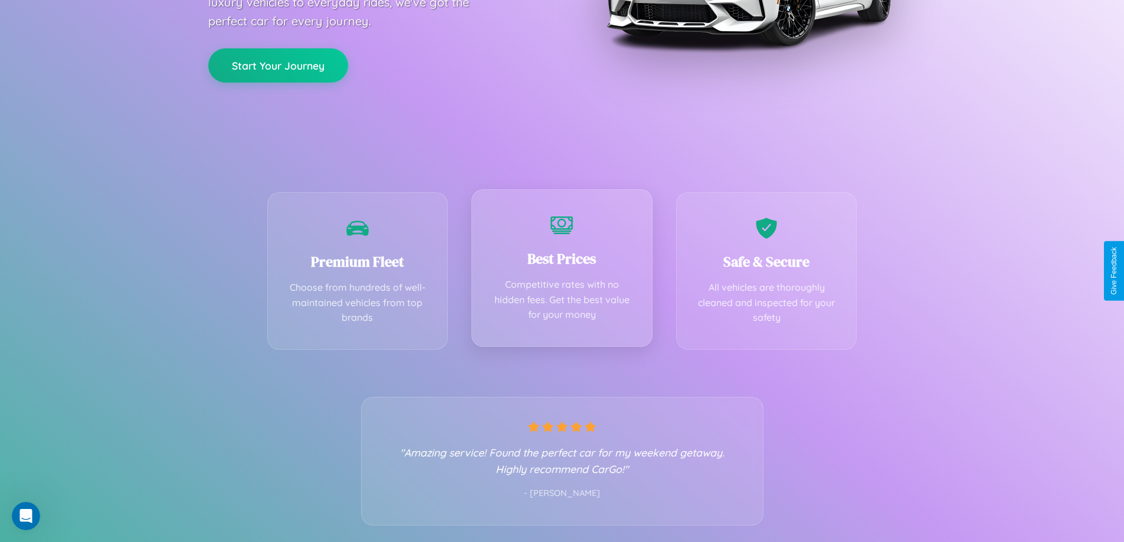  Describe the element at coordinates (562, 258) in the screenshot. I see `h3: Best Prices` at that location.